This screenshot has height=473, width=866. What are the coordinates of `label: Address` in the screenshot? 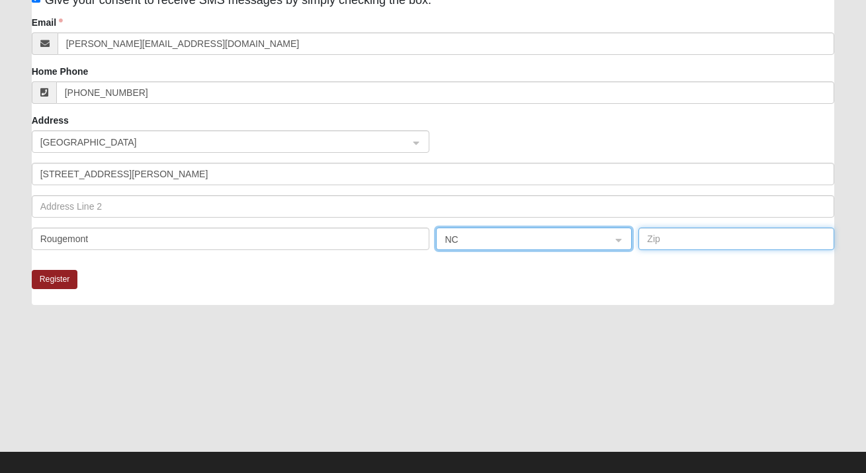 It's located at (50, 120).